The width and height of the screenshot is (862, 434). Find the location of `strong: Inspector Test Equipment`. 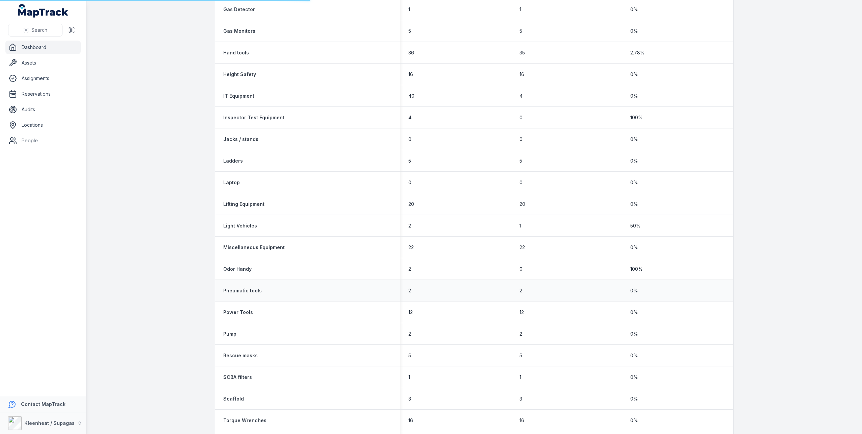

strong: Inspector Test Equipment is located at coordinates (254, 118).